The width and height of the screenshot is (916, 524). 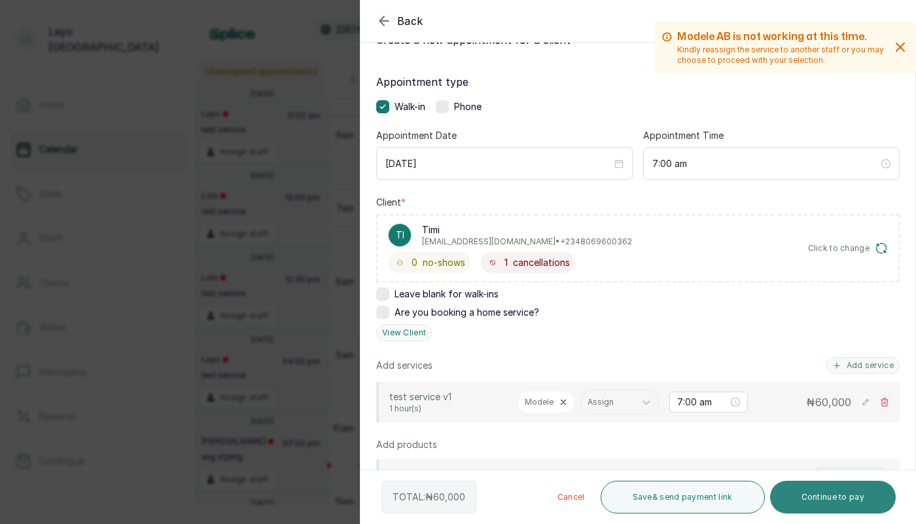 What do you see at coordinates (863, 365) in the screenshot?
I see `button: Add service` at bounding box center [863, 365].